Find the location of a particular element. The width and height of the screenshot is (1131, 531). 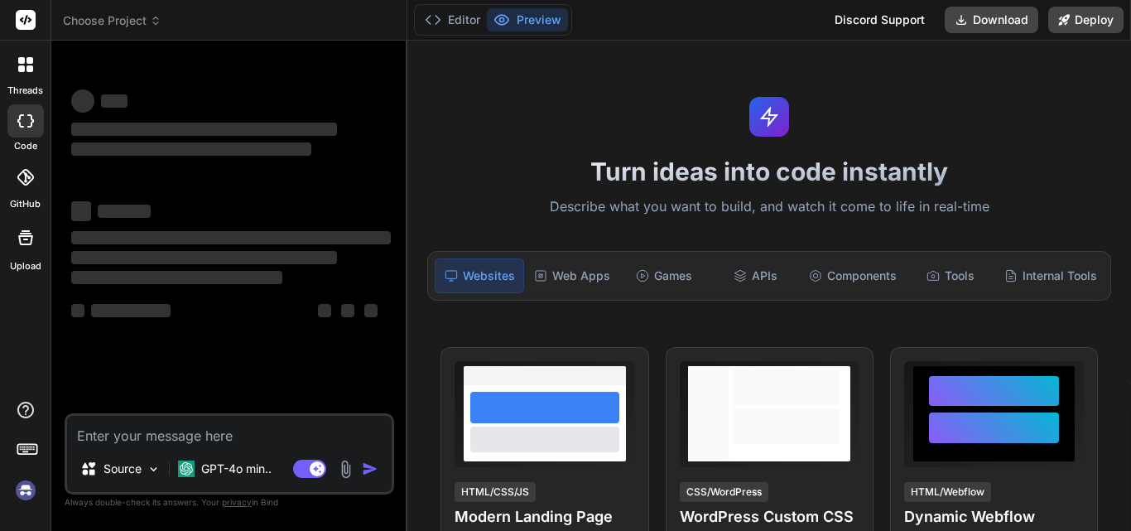

img: signin is located at coordinates (26, 490).